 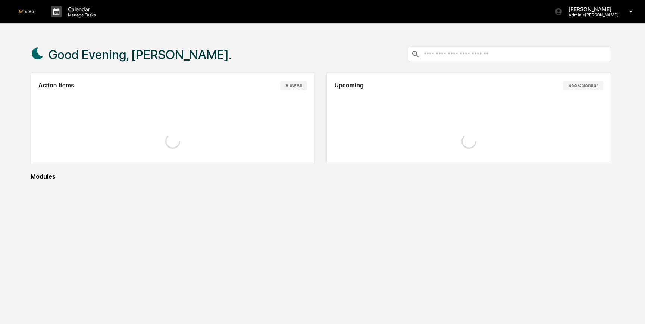 What do you see at coordinates (81, 15) in the screenshot?
I see `p: Manage Tasks` at bounding box center [81, 15].